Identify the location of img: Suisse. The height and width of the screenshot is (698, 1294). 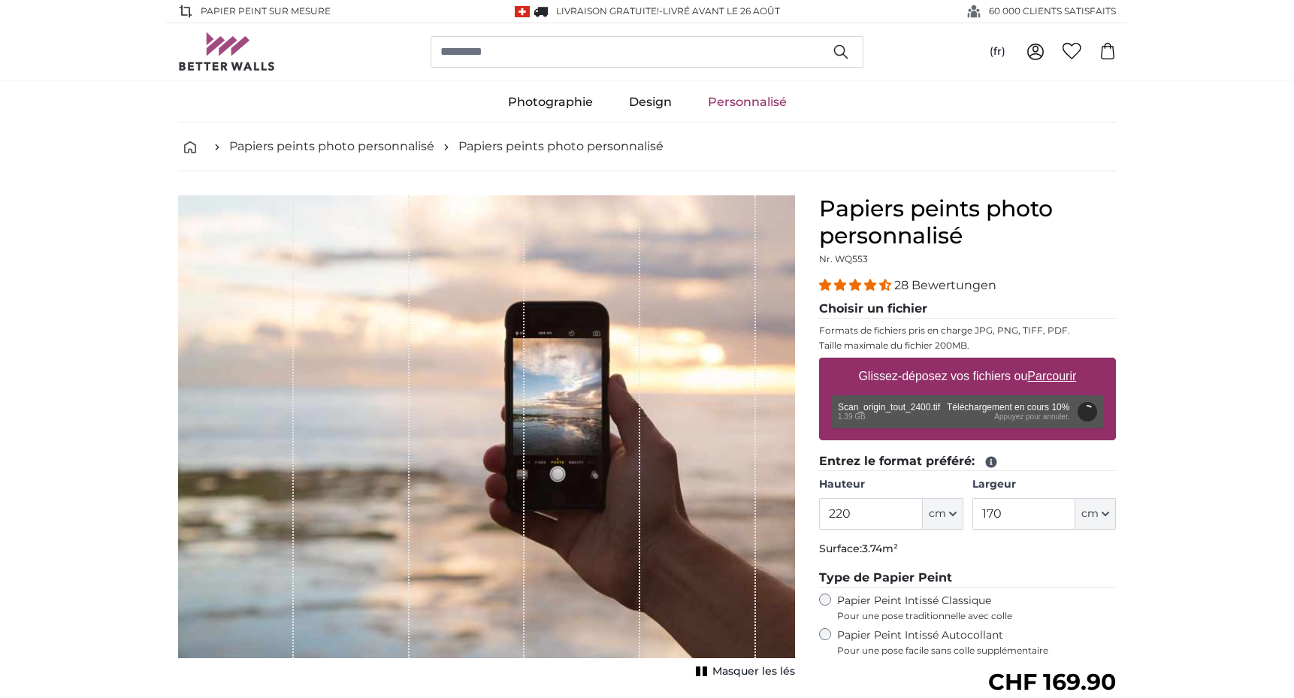
(522, 11).